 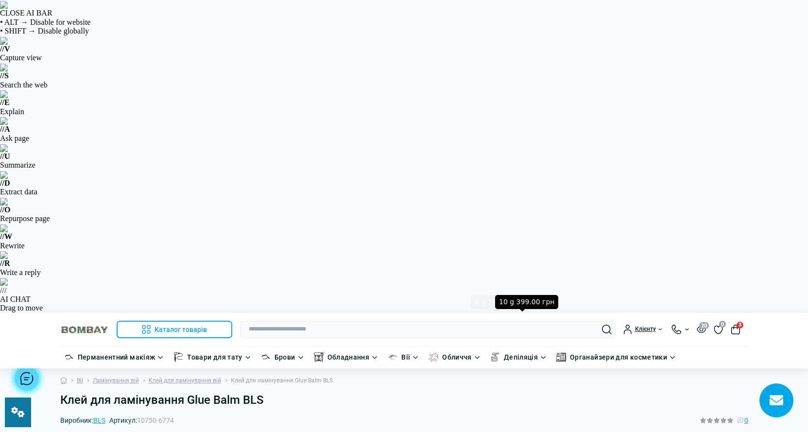 I want to click on a: Товари для тату, so click(x=214, y=357).